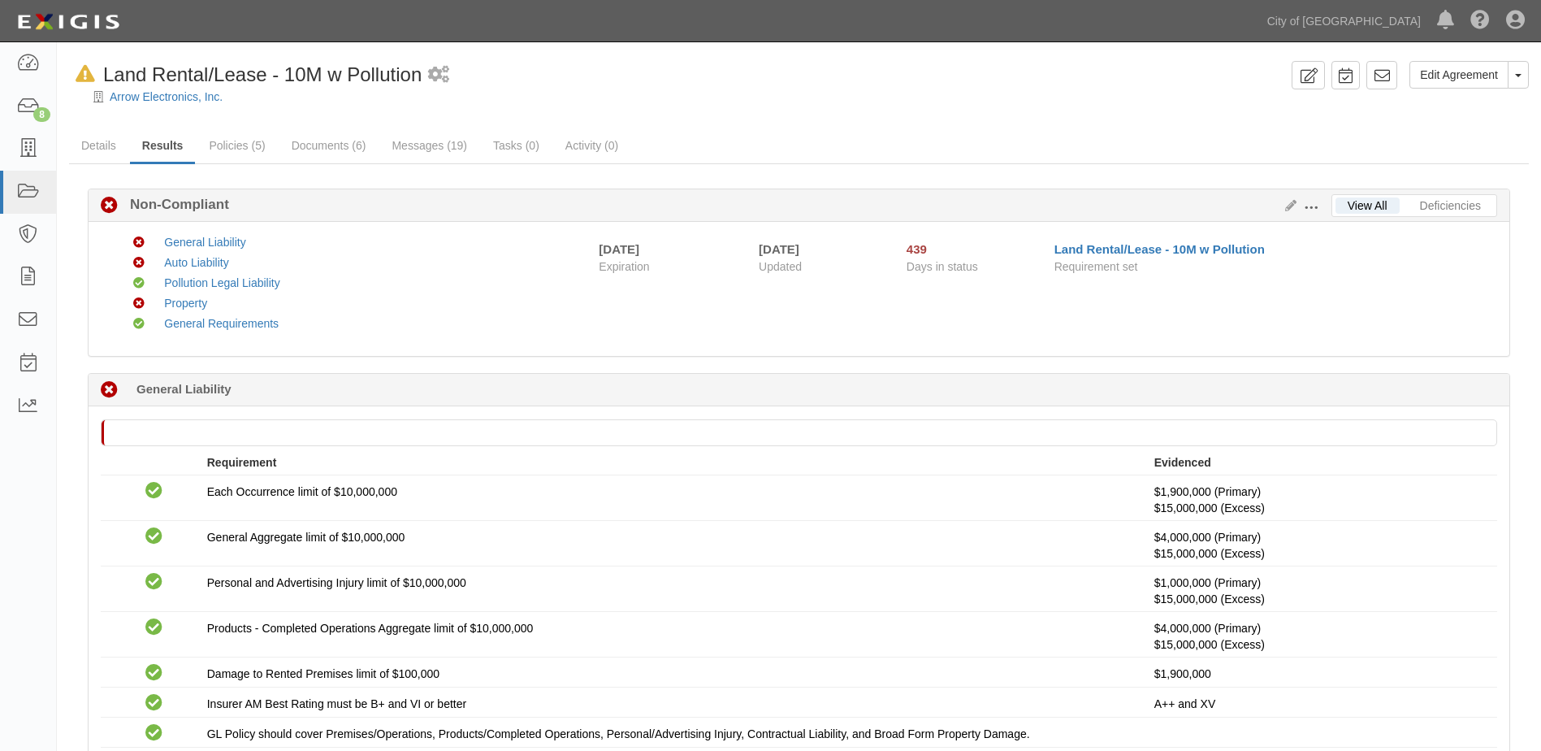 This screenshot has height=751, width=1541. I want to click on a: Tasks (0), so click(516, 145).